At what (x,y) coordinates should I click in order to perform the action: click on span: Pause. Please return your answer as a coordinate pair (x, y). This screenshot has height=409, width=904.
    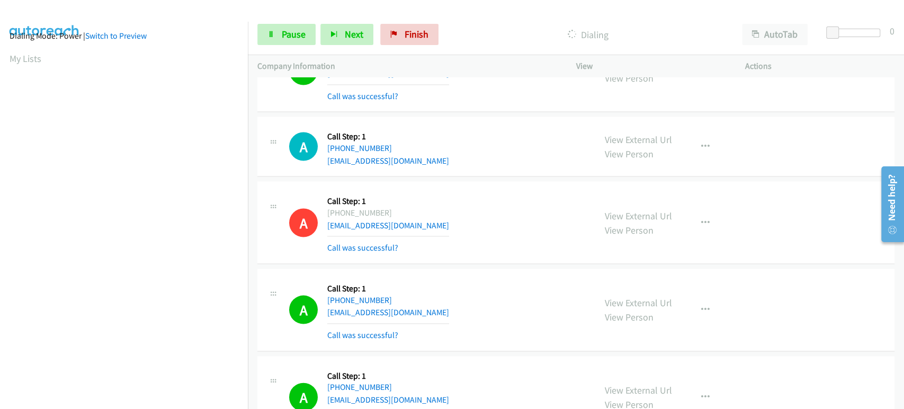
    Looking at the image, I should click on (294, 34).